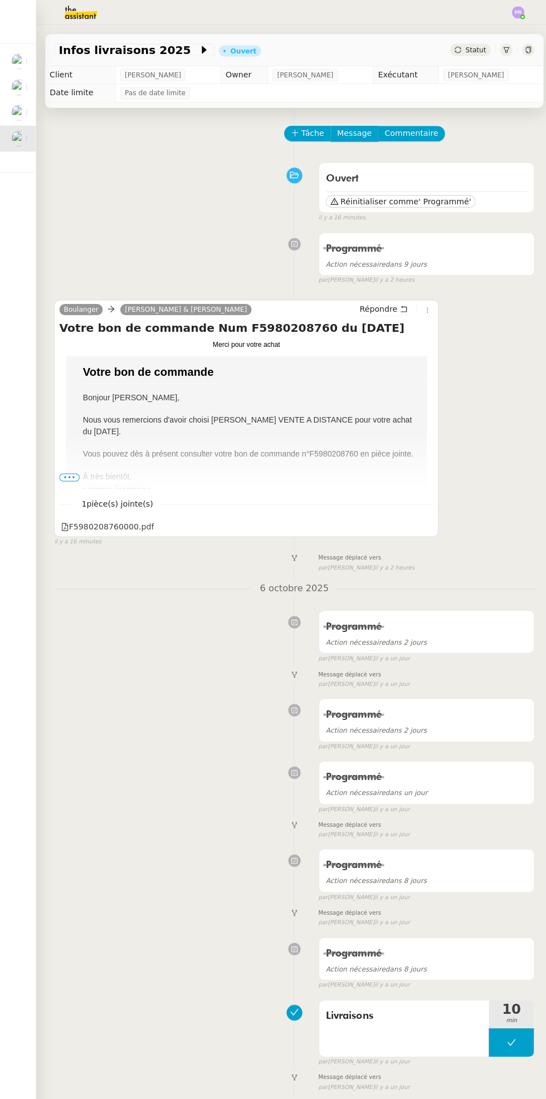 The height and width of the screenshot is (1099, 546). Describe the element at coordinates (372, 784) in the screenshot. I see `span: dans un jour` at that location.